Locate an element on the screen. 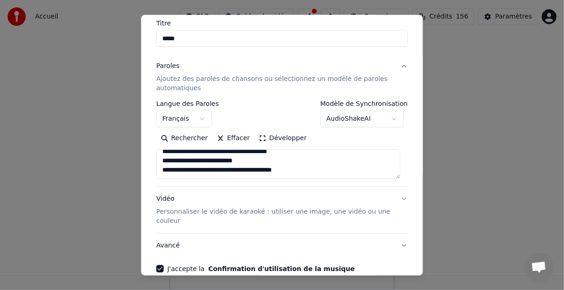 This screenshot has height=290, width=564. p: Ajoutez des paroles de chansons ou sélectionnez un modèle de paroles automatiques is located at coordinates (275, 84).